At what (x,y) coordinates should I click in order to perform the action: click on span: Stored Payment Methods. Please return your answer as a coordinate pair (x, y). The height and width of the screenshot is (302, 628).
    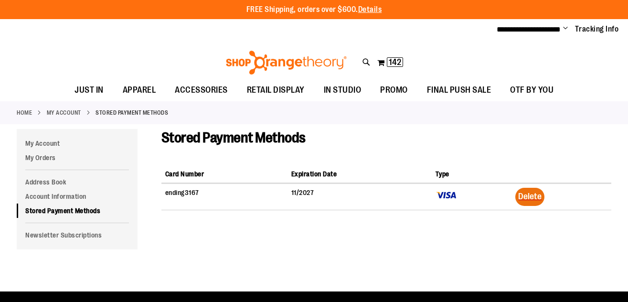
    Looking at the image, I should click on (234, 138).